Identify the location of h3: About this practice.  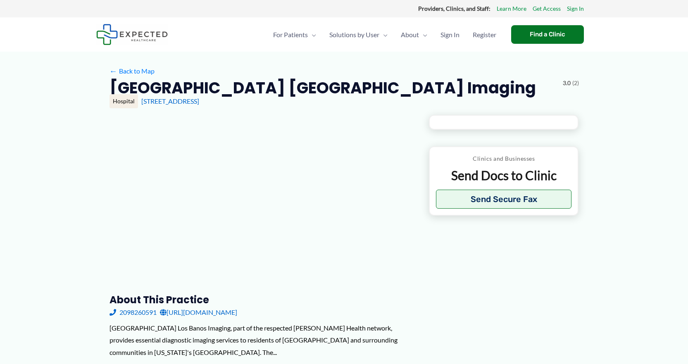
(262, 300).